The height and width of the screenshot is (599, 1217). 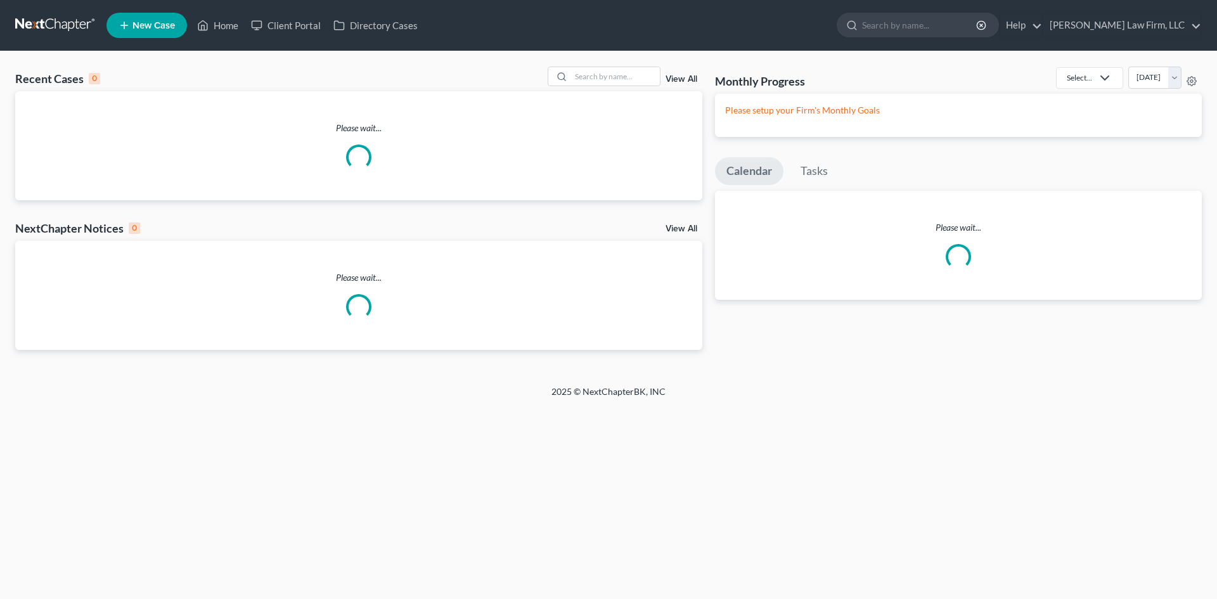 What do you see at coordinates (58, 79) in the screenshot?
I see `div: Recent Cases` at bounding box center [58, 79].